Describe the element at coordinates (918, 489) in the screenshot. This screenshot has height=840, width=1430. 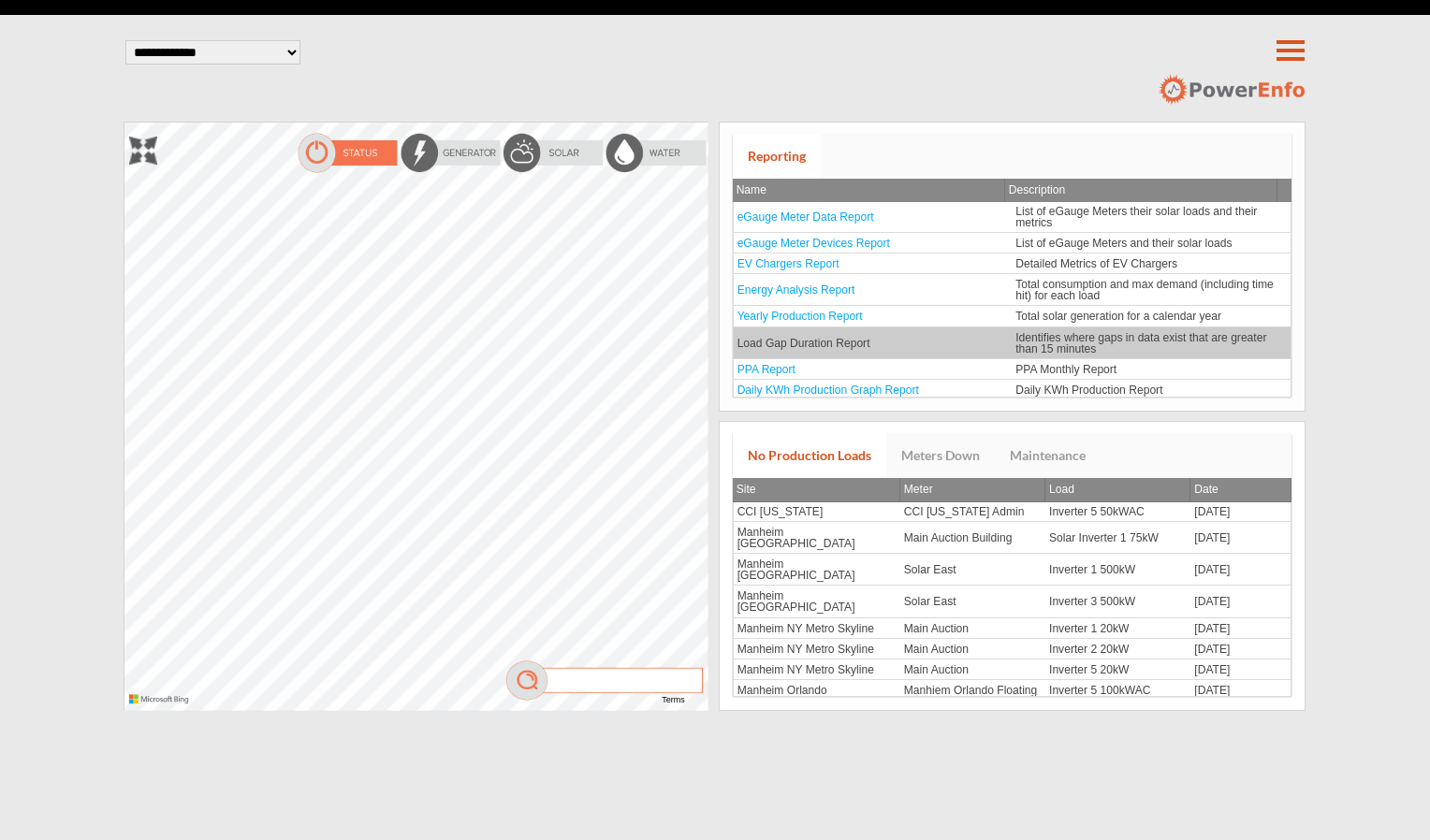
I see `span: Meter` at that location.